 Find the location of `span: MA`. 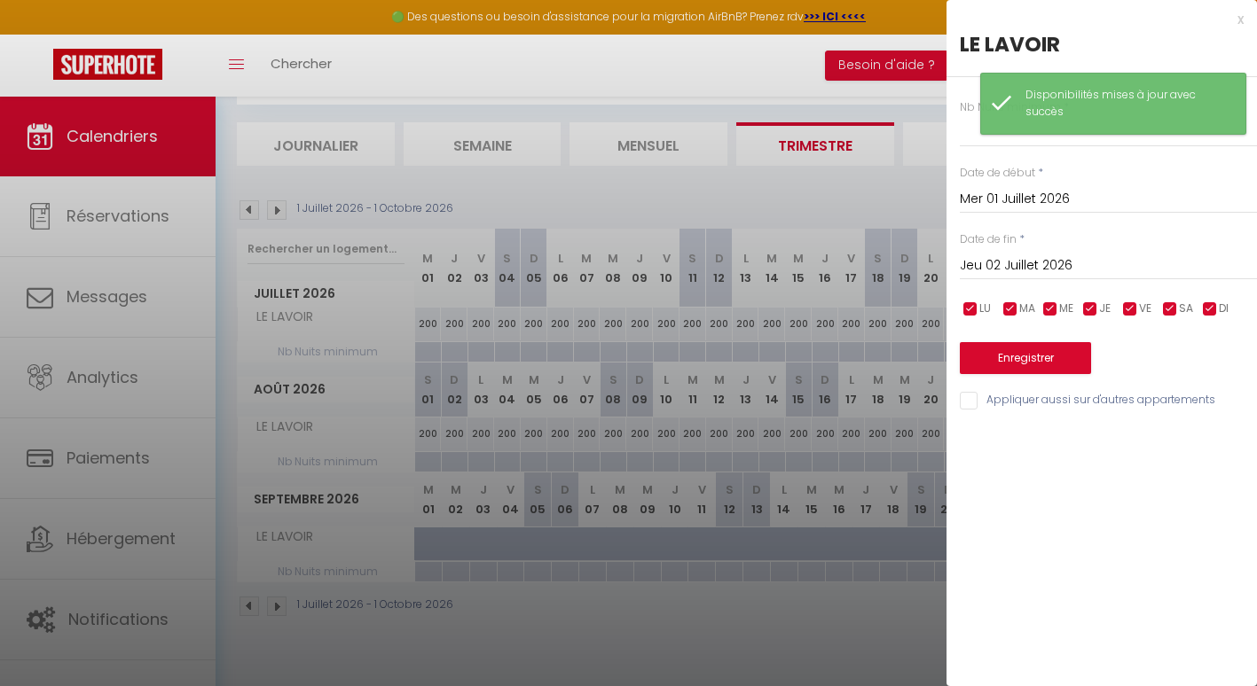

span: MA is located at coordinates (1027, 309).